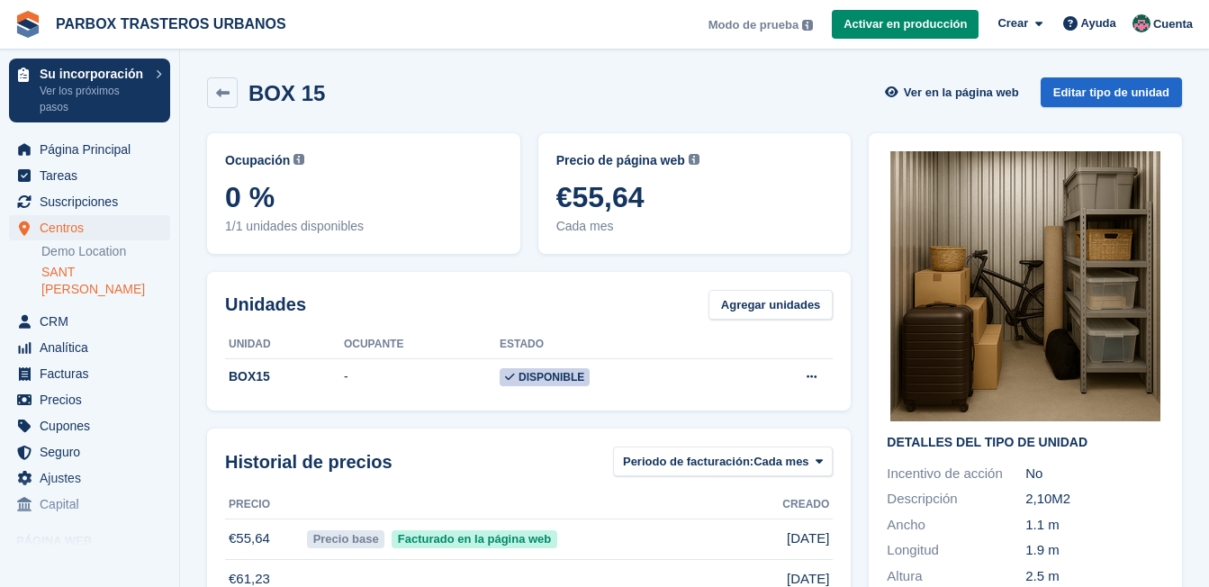 This screenshot has width=1209, height=587. What do you see at coordinates (620, 160) in the screenshot?
I see `span: Precio de página web` at bounding box center [620, 160].